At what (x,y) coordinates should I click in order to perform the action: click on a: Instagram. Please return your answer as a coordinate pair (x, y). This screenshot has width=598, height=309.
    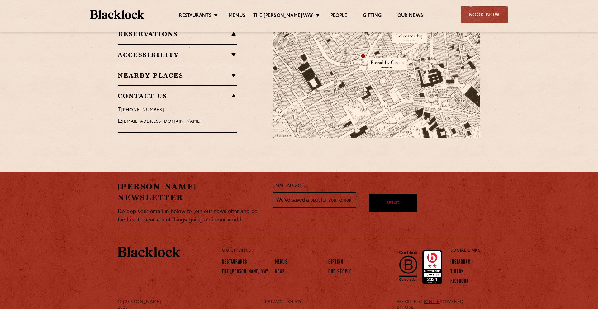
    Looking at the image, I should click on (461, 263).